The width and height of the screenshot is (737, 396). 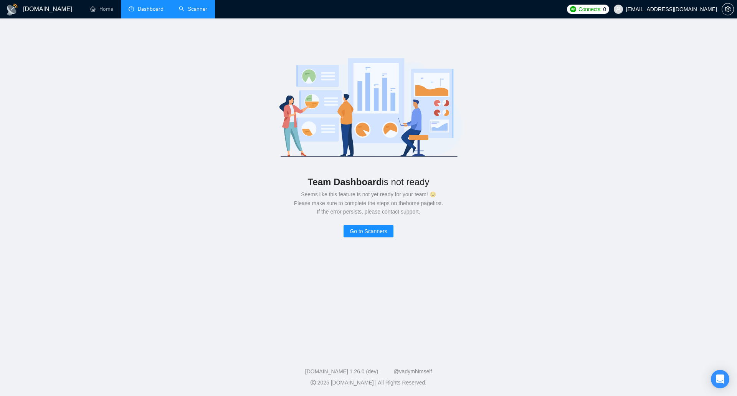 I want to click on a: searchScanner, so click(x=193, y=9).